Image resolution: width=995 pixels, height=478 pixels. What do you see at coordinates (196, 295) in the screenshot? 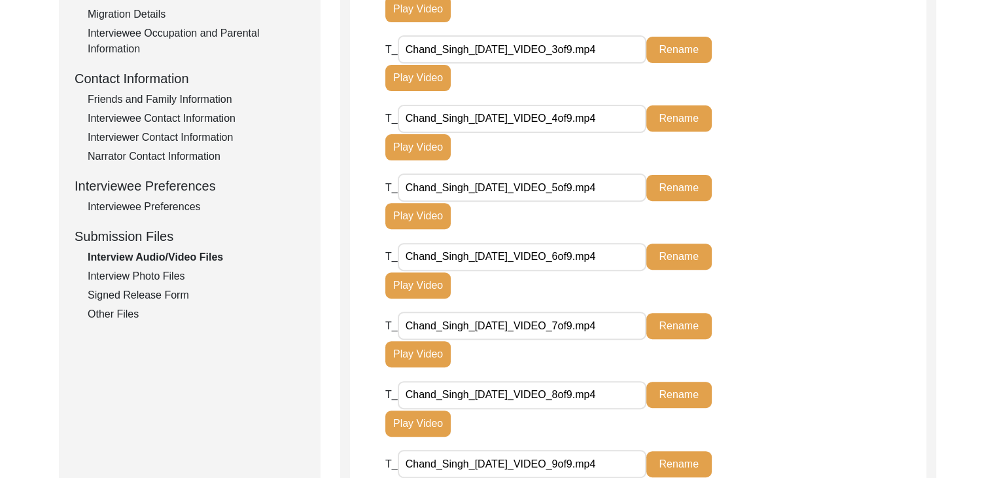
I see `div: Signed Release Form` at bounding box center [196, 295].